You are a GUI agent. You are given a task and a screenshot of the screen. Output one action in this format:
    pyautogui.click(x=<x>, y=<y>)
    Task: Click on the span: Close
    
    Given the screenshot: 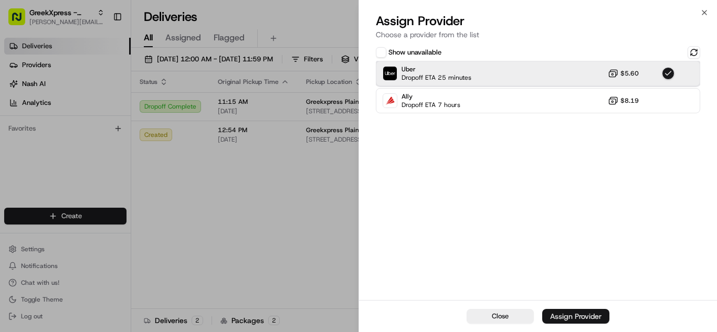 What is the action you would take?
    pyautogui.click(x=500, y=317)
    